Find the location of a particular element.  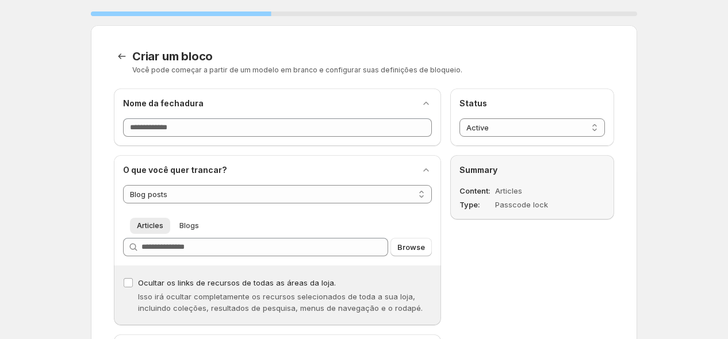

span: Criar um bloco is located at coordinates (173, 56).